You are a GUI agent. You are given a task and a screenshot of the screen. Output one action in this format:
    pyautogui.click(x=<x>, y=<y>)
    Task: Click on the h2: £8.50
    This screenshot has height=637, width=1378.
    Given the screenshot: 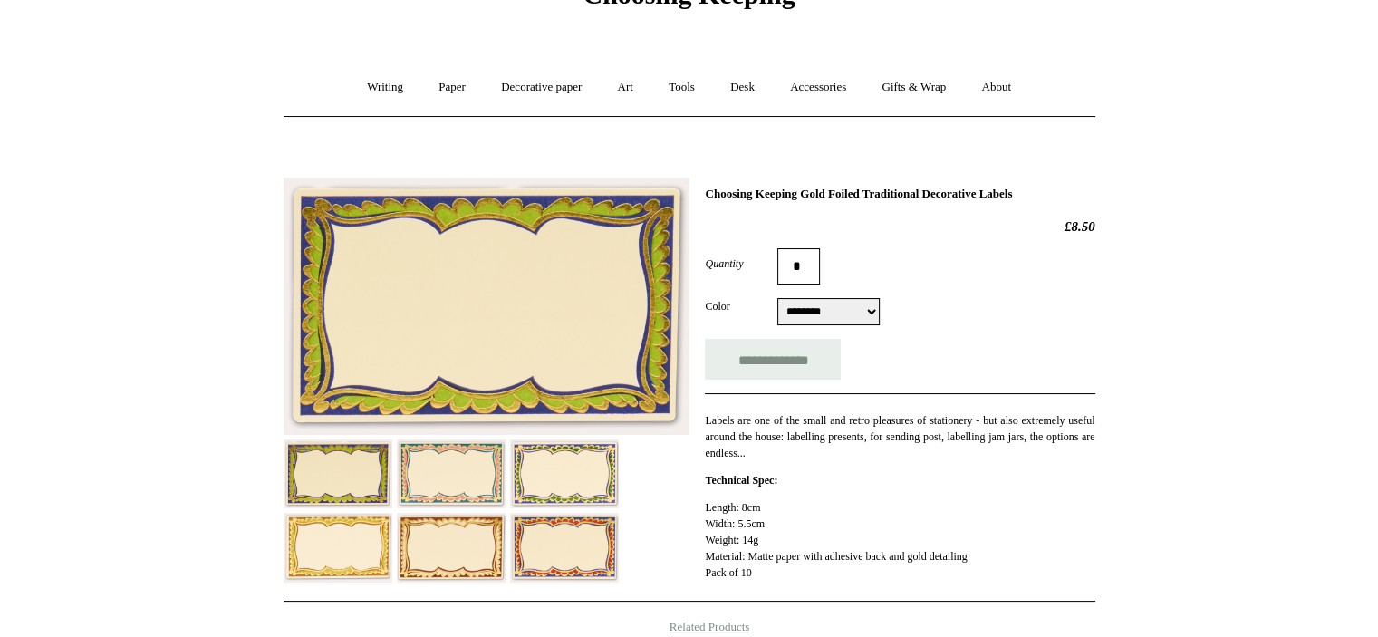 What is the action you would take?
    pyautogui.click(x=900, y=226)
    